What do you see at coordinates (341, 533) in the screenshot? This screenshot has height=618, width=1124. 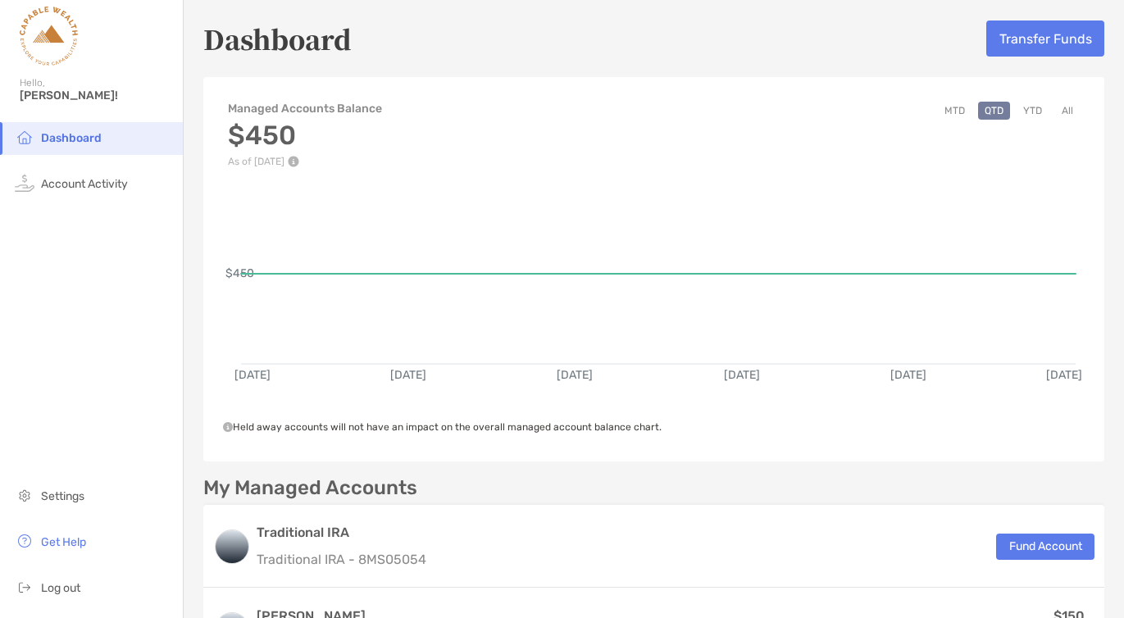 I see `h3: Traditional IRA` at bounding box center [341, 533].